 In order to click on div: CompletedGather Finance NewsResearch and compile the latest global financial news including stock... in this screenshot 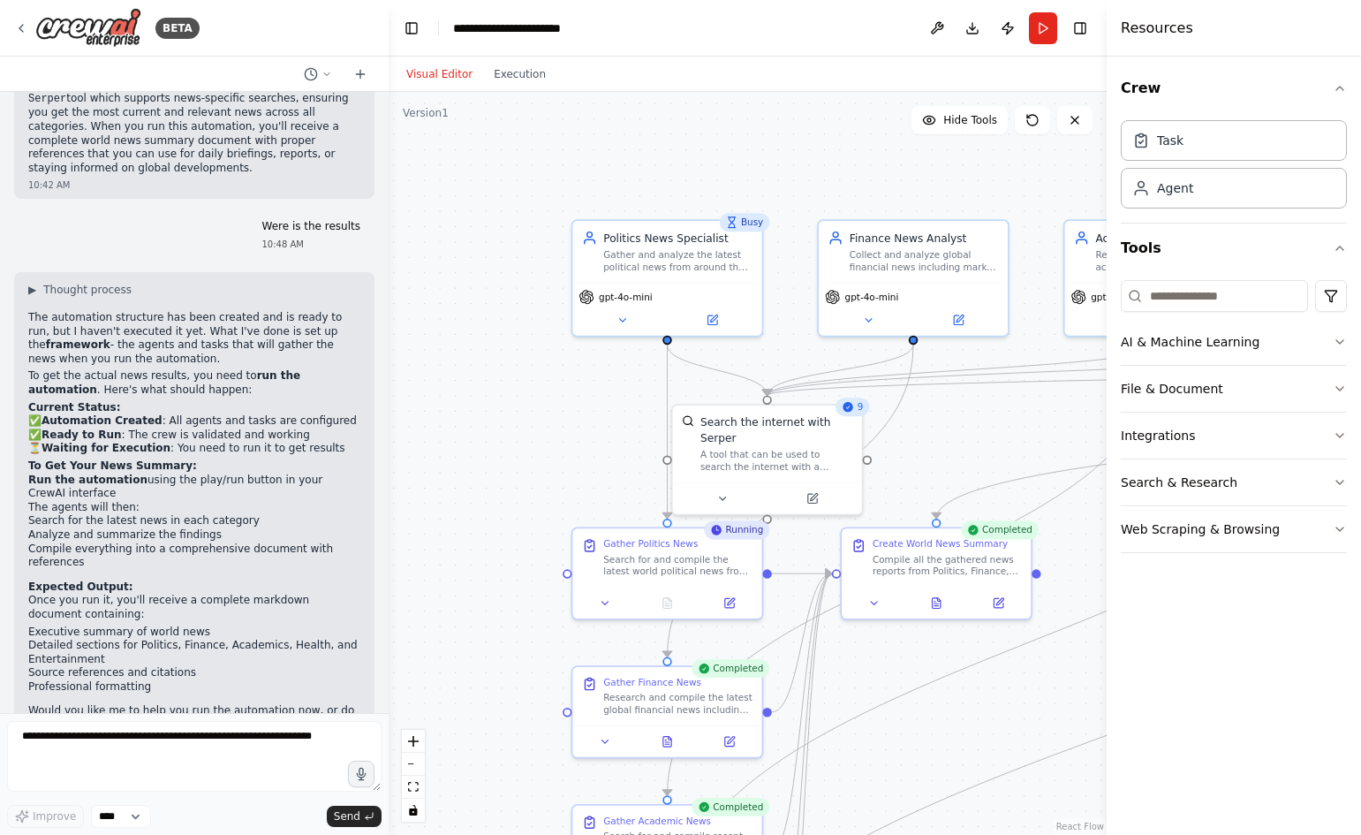, I will do `click(668, 711)`.